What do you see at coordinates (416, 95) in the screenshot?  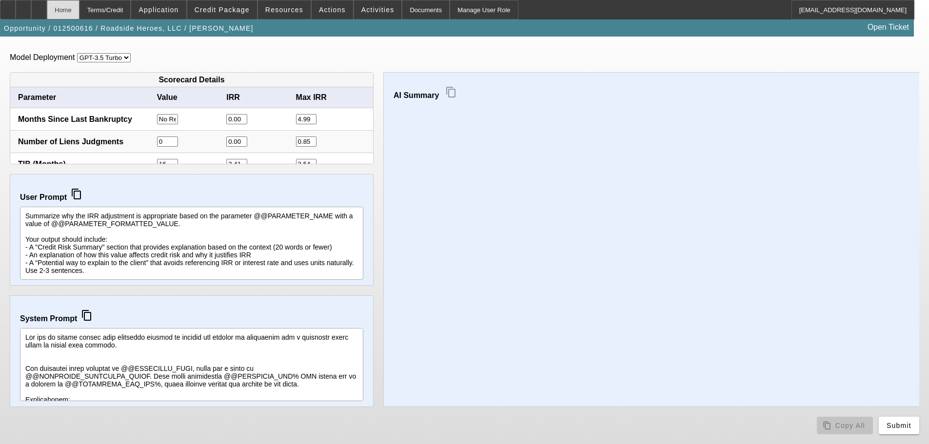 I see `label: AI Summary` at bounding box center [416, 95].